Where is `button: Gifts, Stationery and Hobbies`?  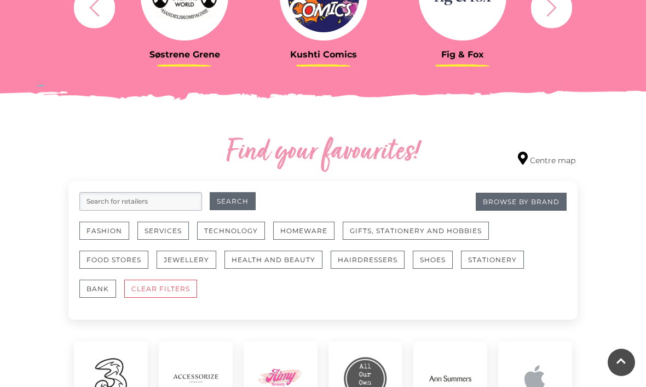
button: Gifts, Stationery and Hobbies is located at coordinates (416, 231).